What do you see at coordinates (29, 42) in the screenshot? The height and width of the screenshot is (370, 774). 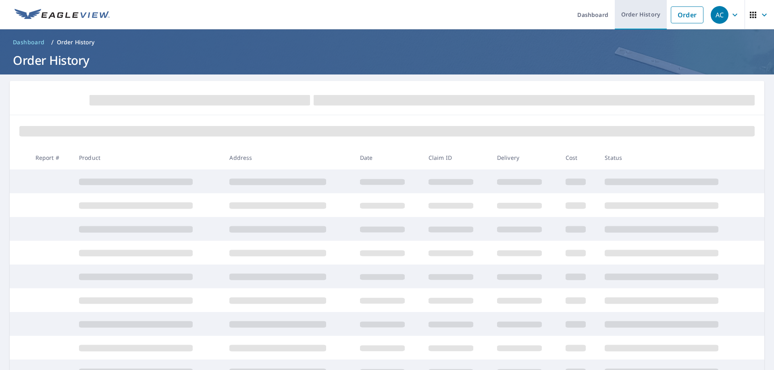 I see `span: Dashboard` at bounding box center [29, 42].